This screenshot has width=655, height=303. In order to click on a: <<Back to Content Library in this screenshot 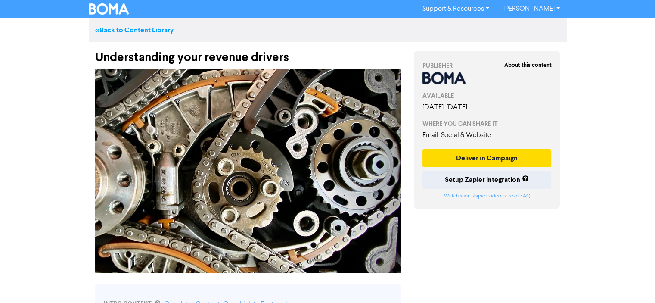, I will do `click(134, 30)`.